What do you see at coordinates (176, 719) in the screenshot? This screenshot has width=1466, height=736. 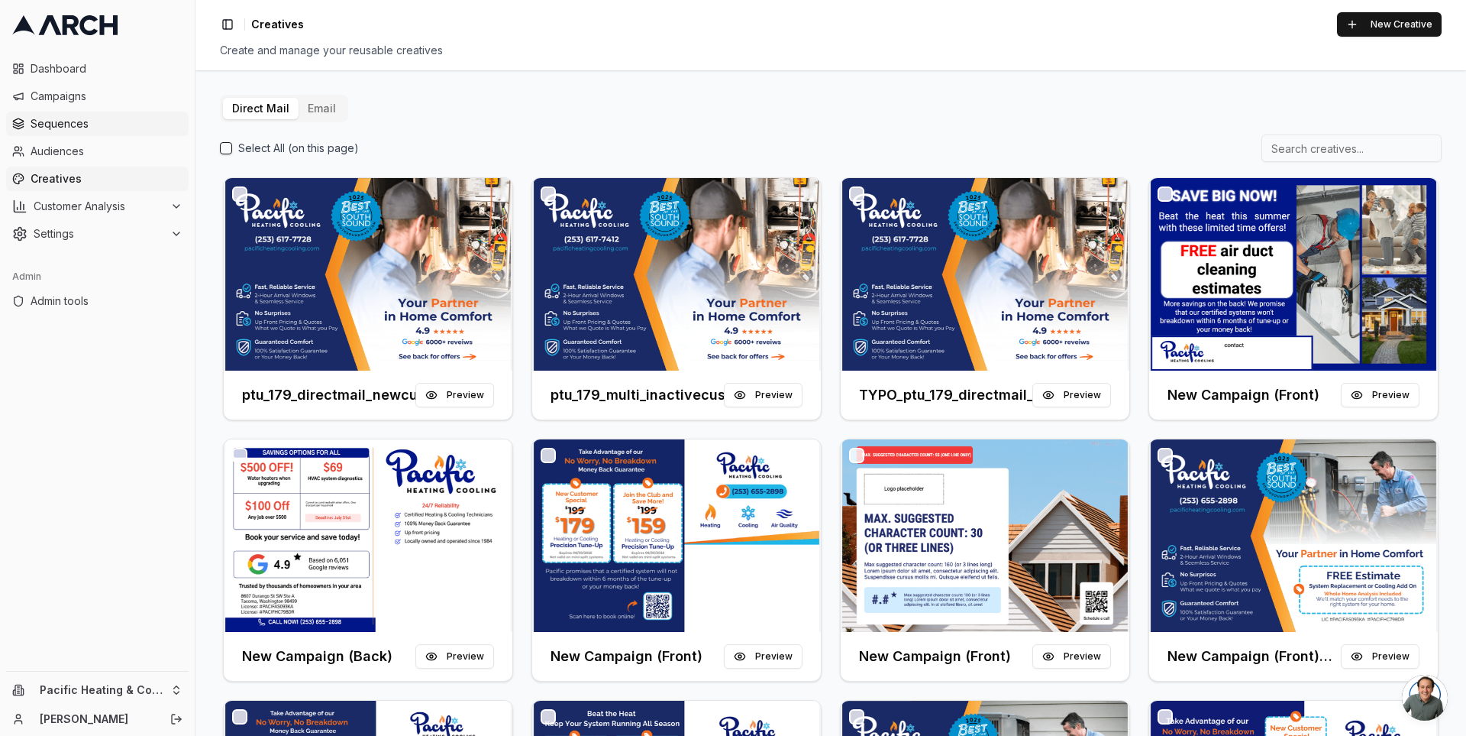 I see `button: Log out` at bounding box center [176, 719].